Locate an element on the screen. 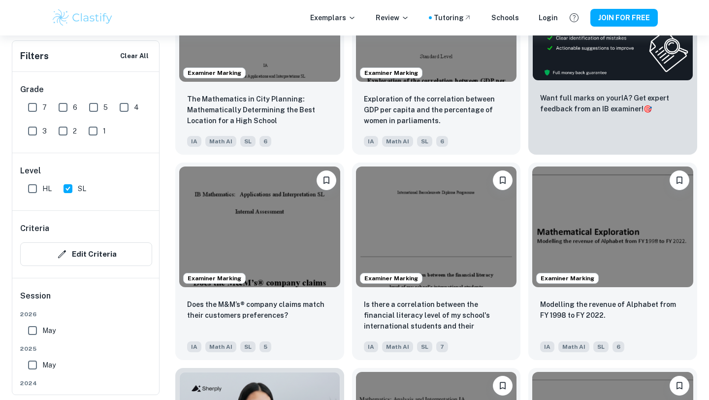  button: Edit Criteria is located at coordinates (86, 254).